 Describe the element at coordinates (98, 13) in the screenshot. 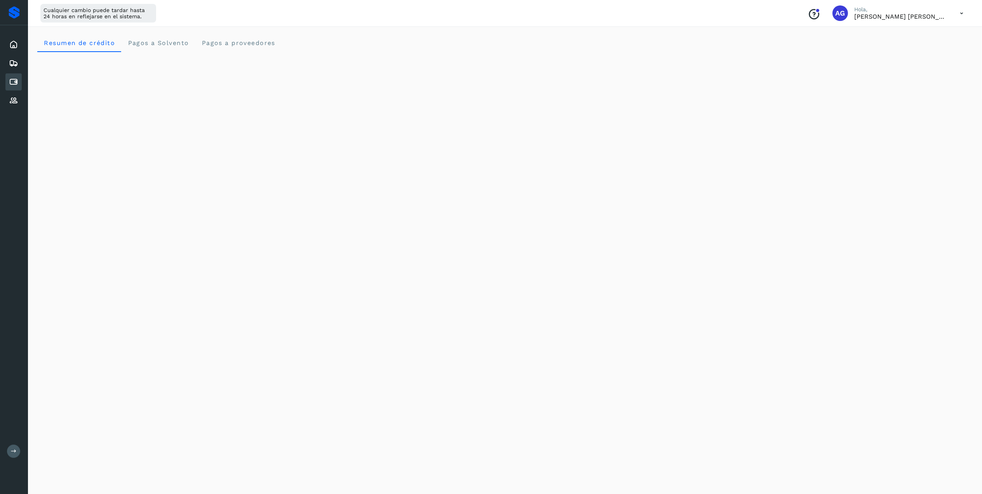

I see `div: Cualquier cambio puede tardar hasta 24 horas en reflejarse en el sistema.` at that location.